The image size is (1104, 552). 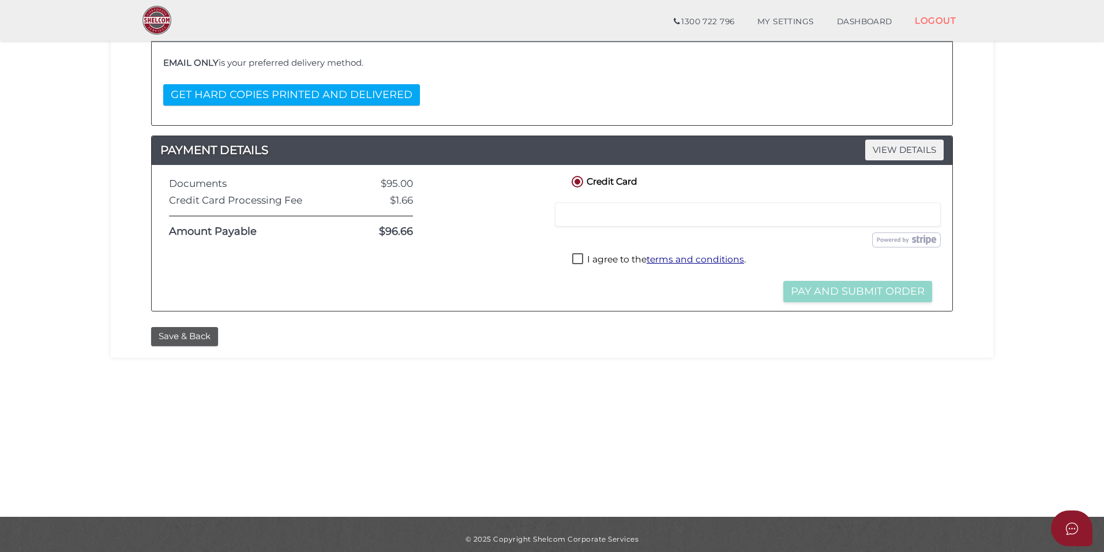 What do you see at coordinates (1072, 528) in the screenshot?
I see `button: Open asap` at bounding box center [1072, 528].